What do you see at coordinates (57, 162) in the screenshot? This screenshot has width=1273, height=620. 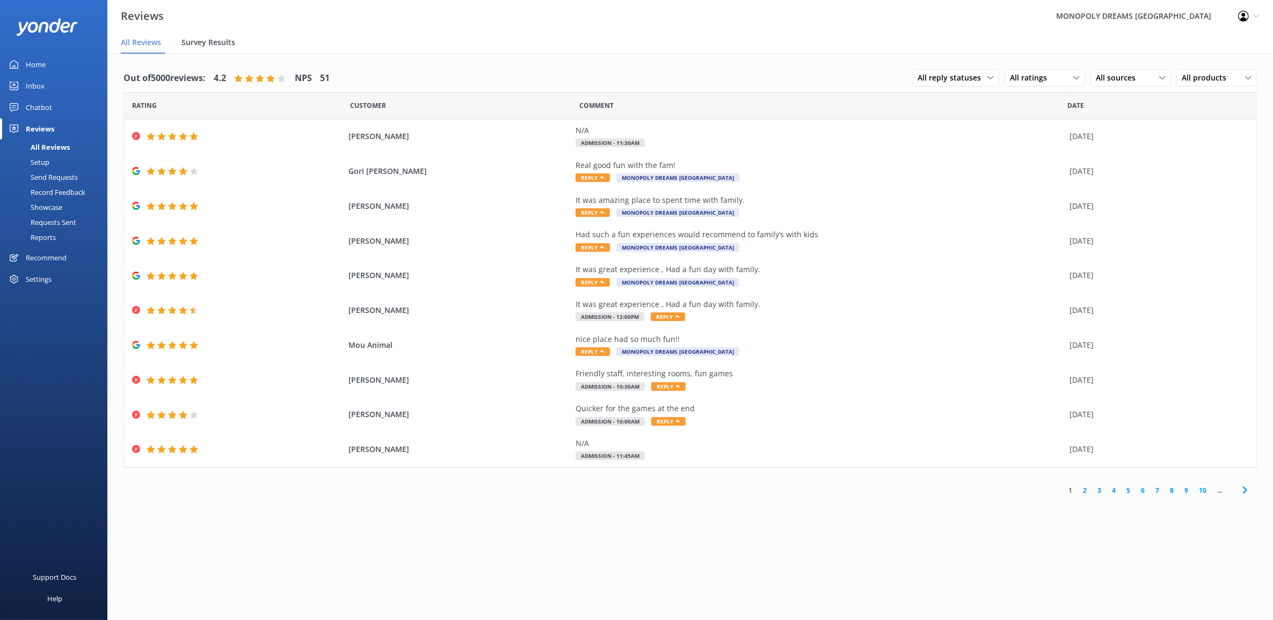 I see `a: Setup` at bounding box center [57, 162].